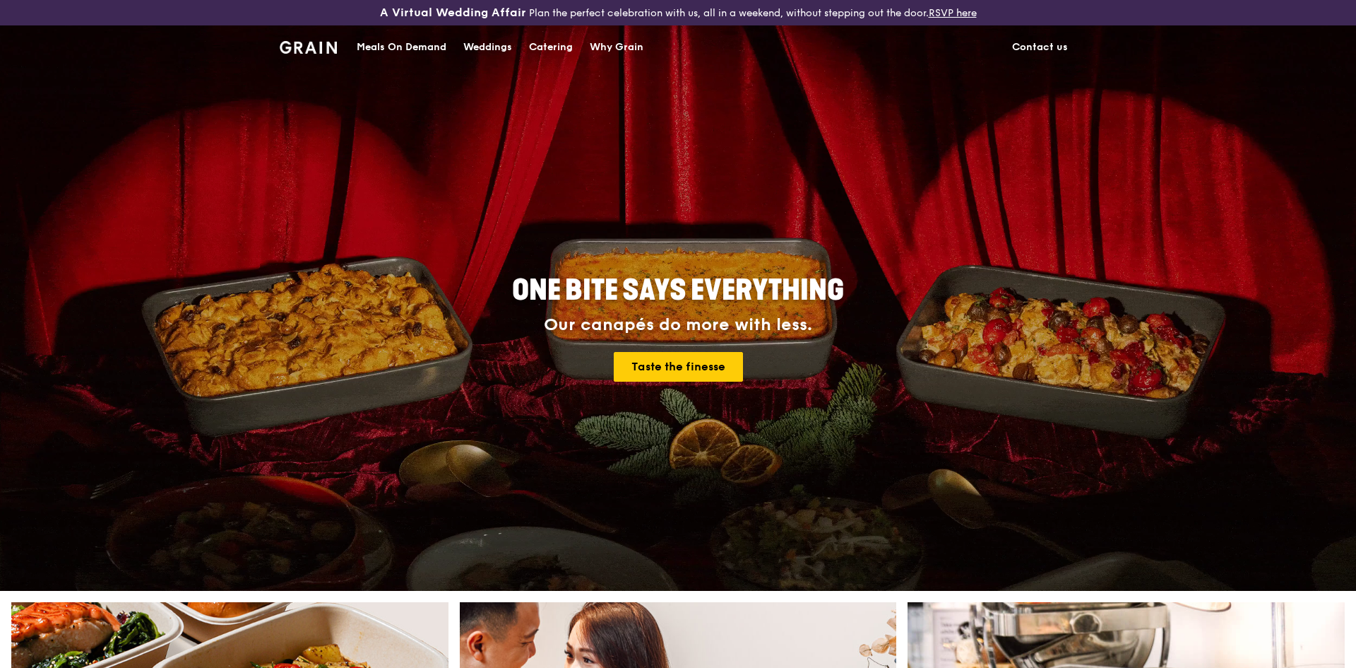  I want to click on a: GrainGrain, so click(308, 46).